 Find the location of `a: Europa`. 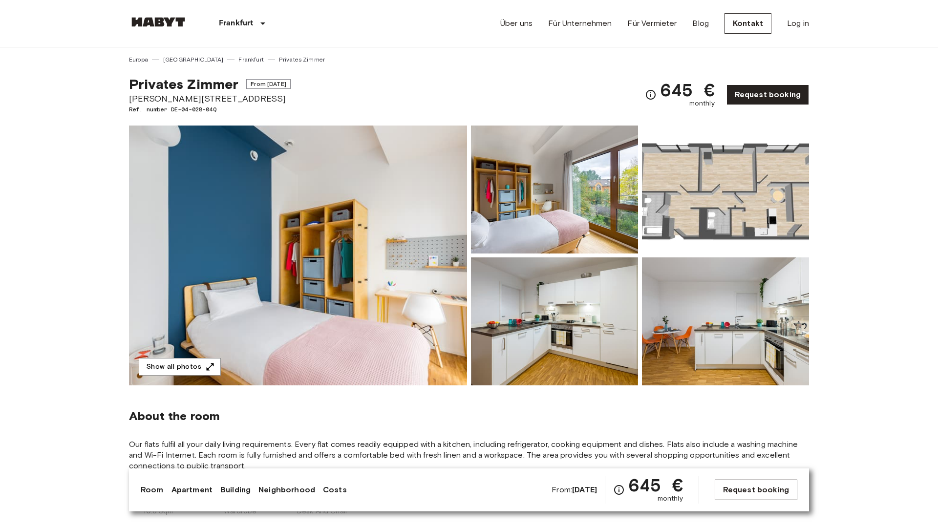

a: Europa is located at coordinates (138, 60).